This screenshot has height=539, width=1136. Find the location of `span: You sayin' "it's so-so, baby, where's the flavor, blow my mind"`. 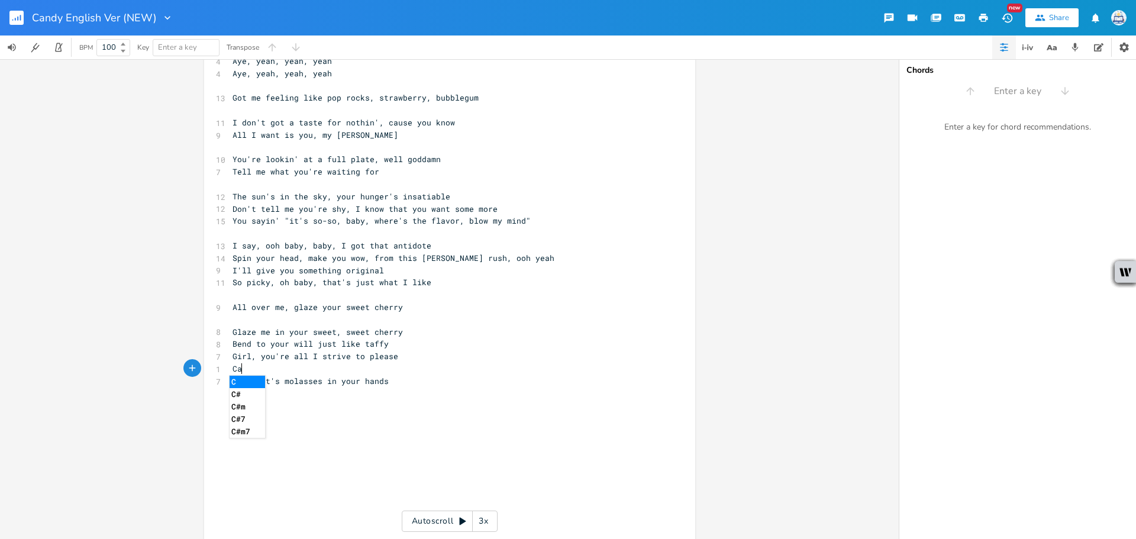

span: You sayin' "it's so-so, baby, where's the flavor, blow my mind" is located at coordinates (382, 221).